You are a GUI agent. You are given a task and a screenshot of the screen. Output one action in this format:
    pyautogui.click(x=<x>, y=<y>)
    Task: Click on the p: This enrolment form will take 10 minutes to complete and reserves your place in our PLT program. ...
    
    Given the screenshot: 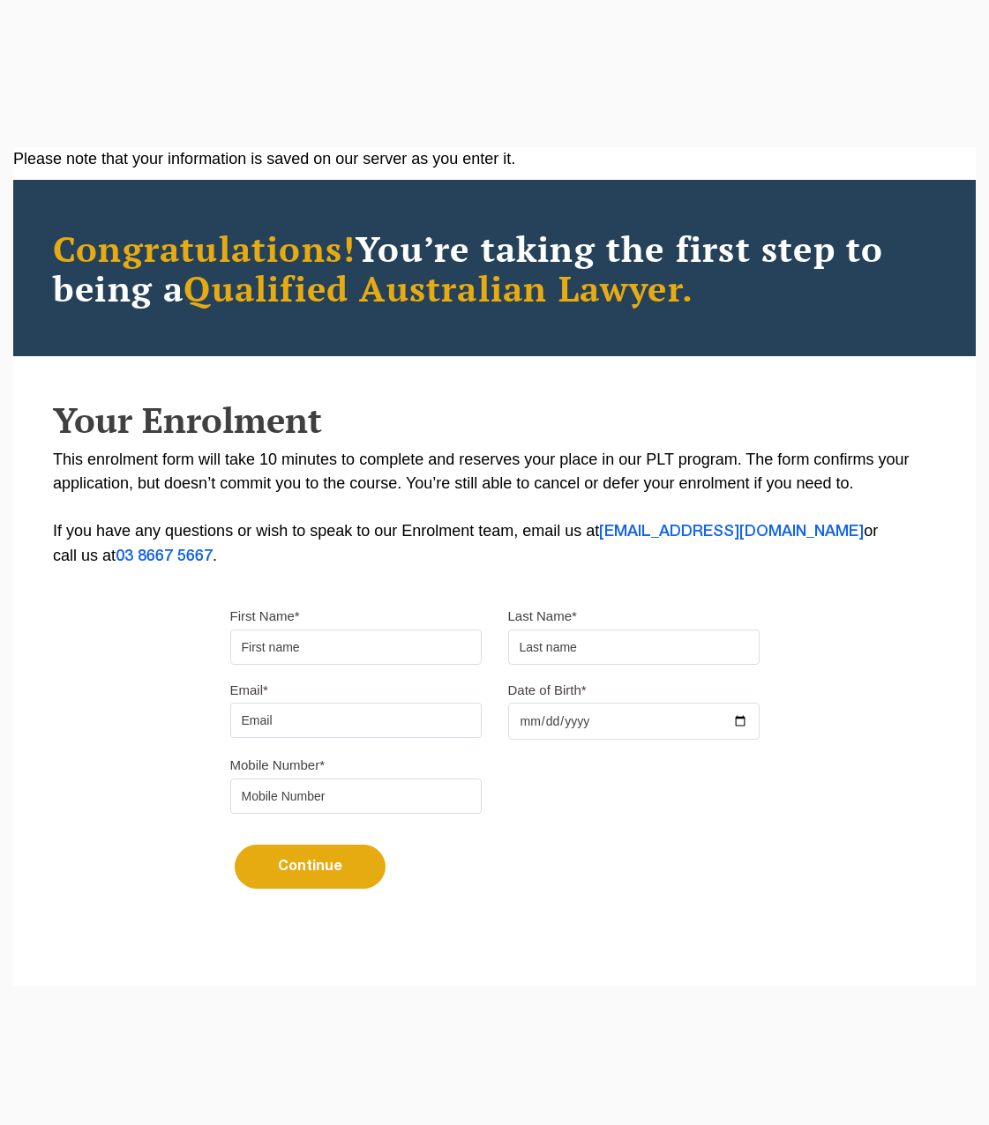 What is the action you would take?
    pyautogui.click(x=494, y=508)
    